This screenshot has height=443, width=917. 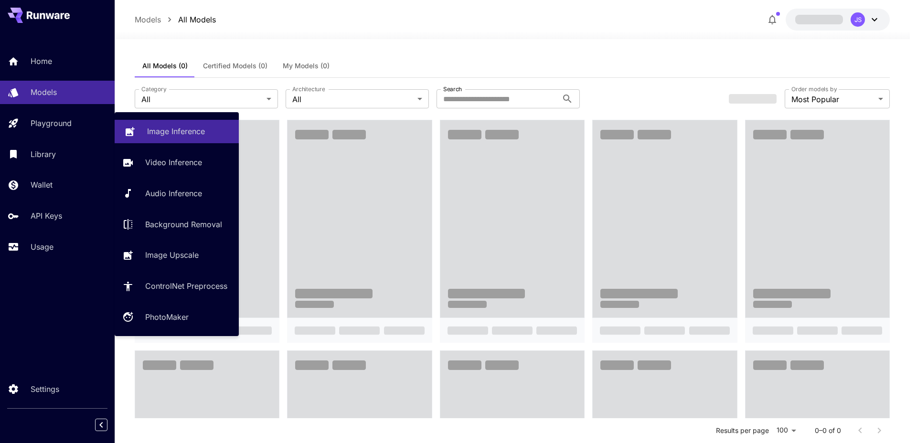 What do you see at coordinates (452, 89) in the screenshot?
I see `label: Search` at bounding box center [452, 89].